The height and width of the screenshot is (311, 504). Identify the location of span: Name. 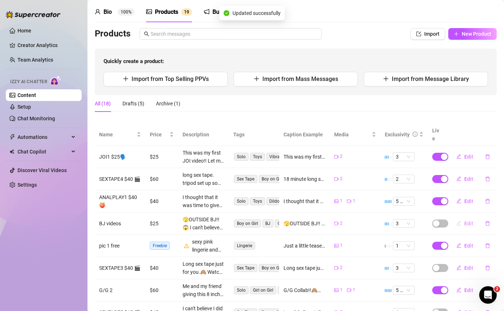
(117, 135).